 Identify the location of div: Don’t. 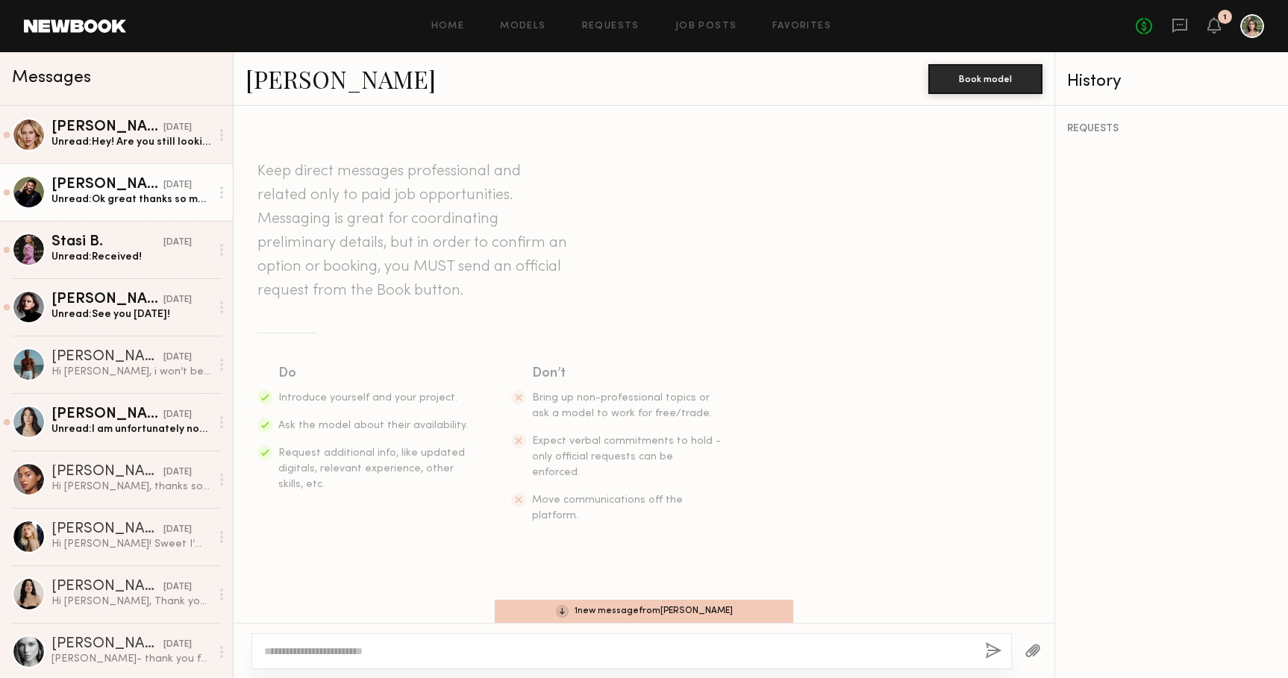
(628, 374).